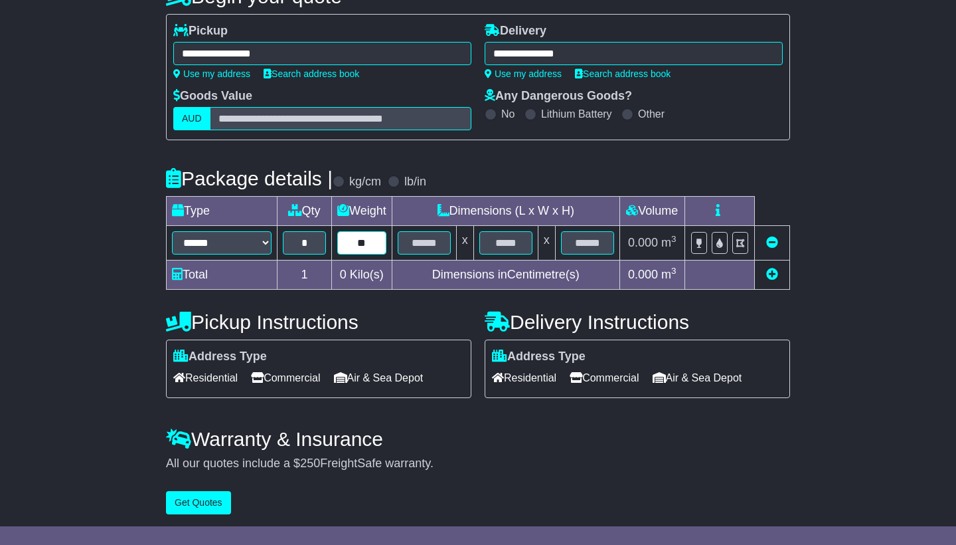 This screenshot has width=956, height=545. Describe the element at coordinates (478, 438) in the screenshot. I see `h4: Warranty & Insurance` at that location.